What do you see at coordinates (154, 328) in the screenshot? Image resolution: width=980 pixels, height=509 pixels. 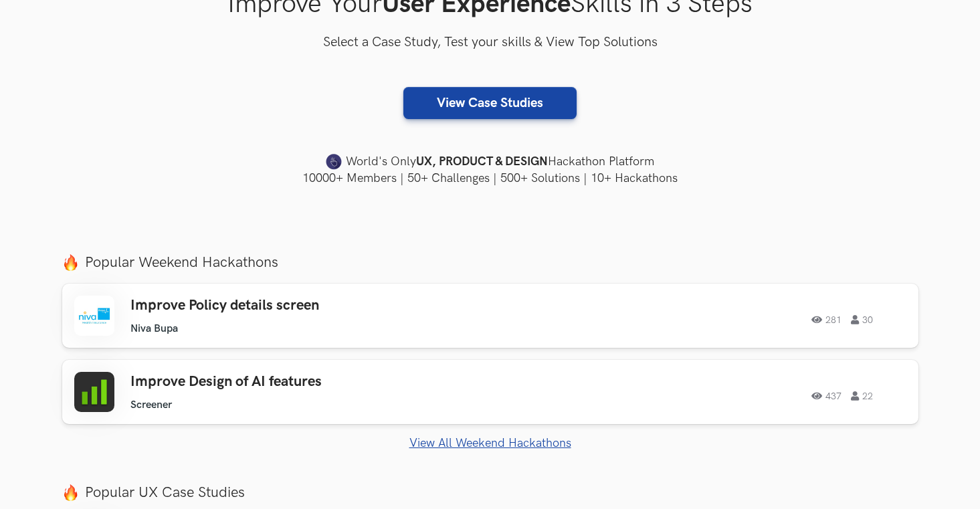 I see `li: Niva Bupa` at bounding box center [154, 328].